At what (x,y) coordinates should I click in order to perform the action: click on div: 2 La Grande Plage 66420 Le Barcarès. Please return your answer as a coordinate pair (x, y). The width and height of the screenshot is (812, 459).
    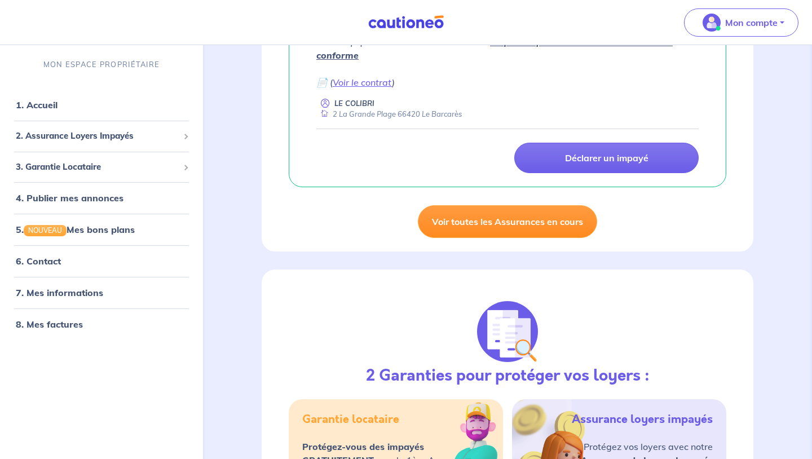
    Looking at the image, I should click on (389, 114).